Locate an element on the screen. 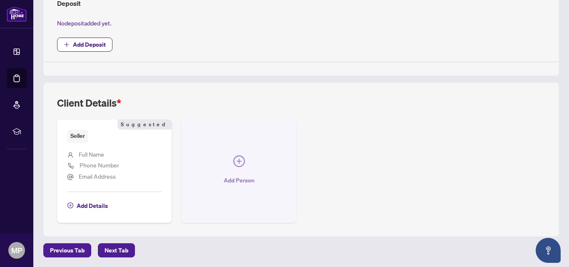 Image resolution: width=569 pixels, height=267 pixels. h2: Client Details is located at coordinates (89, 103).